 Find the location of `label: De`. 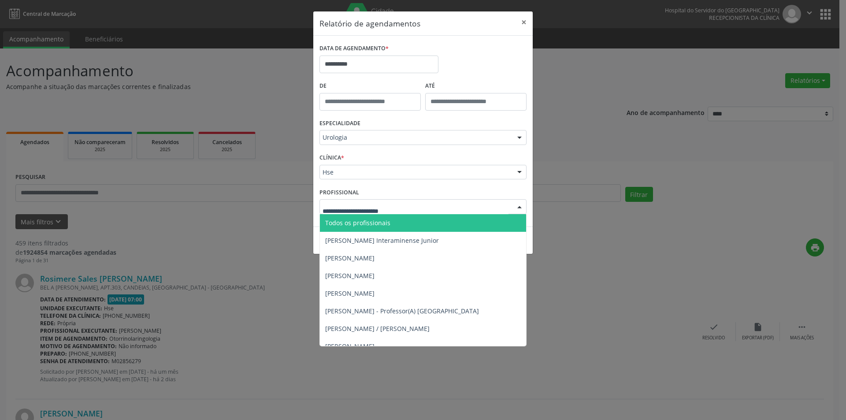

label: De is located at coordinates (370, 86).